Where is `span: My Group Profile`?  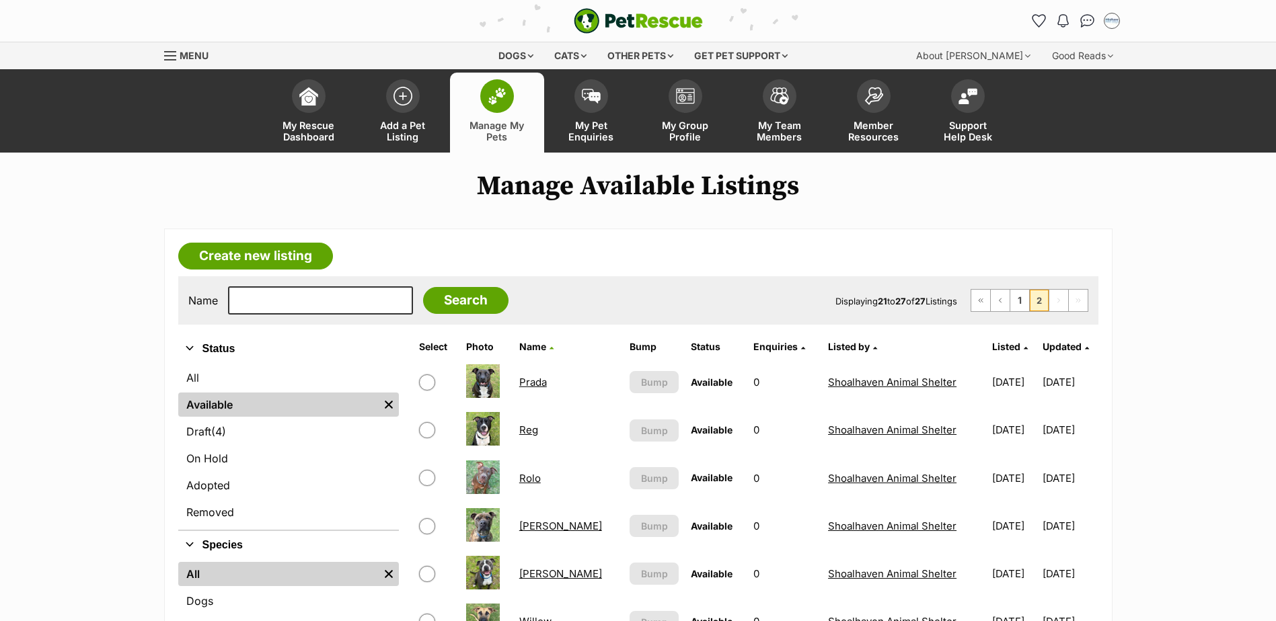
span: My Group Profile is located at coordinates (685, 131).